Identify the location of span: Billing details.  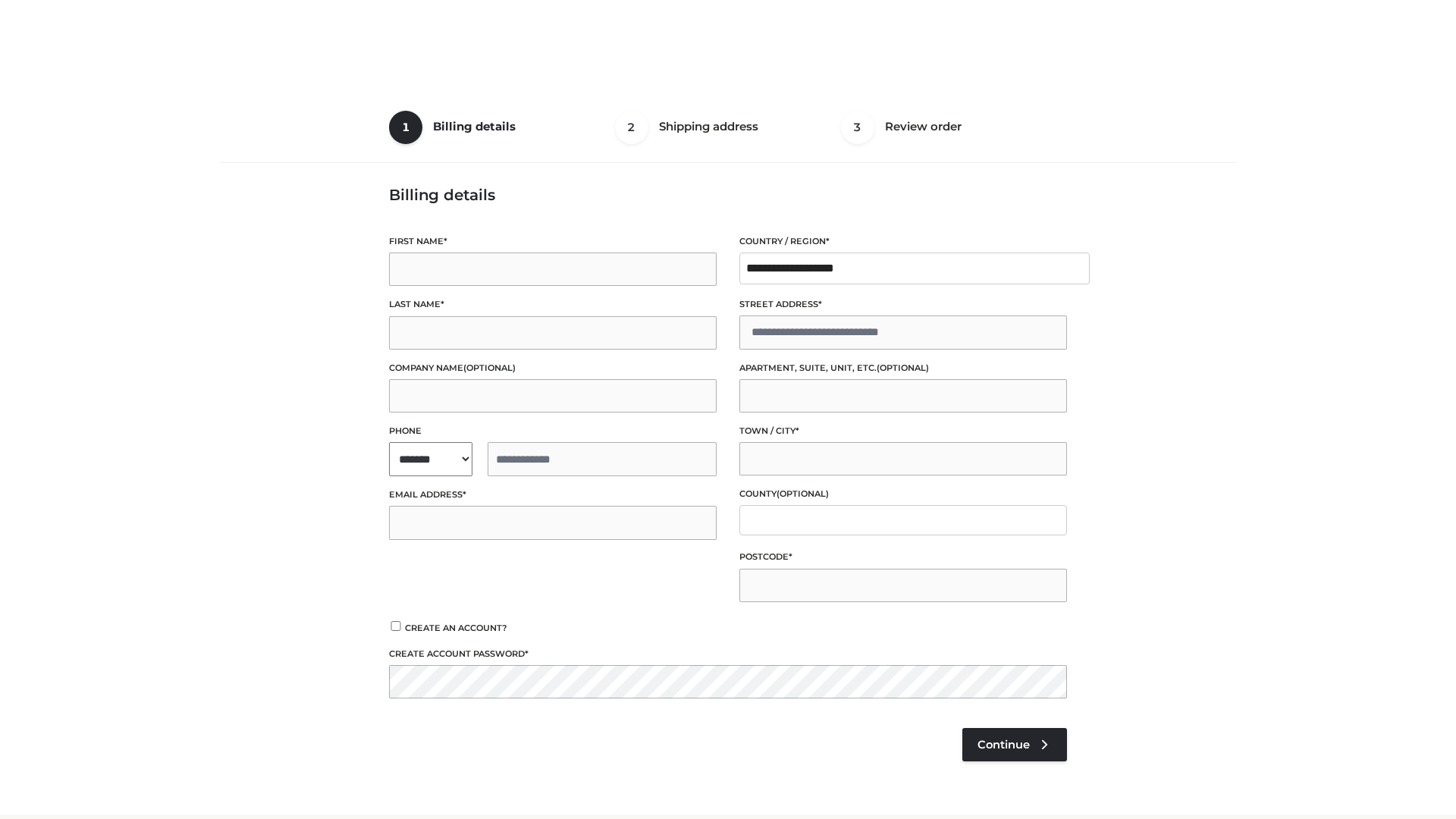
(474, 126).